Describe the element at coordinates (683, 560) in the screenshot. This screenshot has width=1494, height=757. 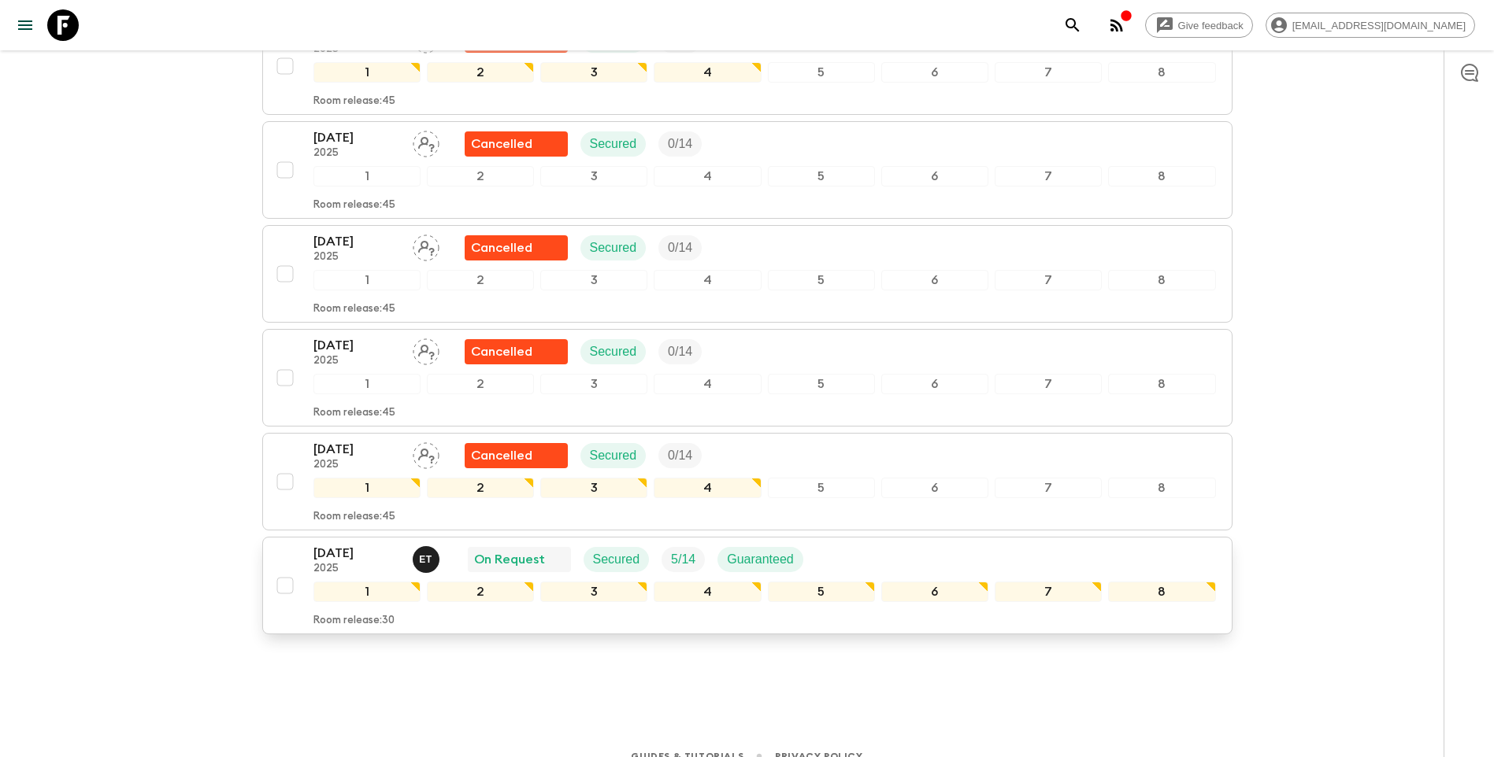
I see `p: 5 / 14` at that location.